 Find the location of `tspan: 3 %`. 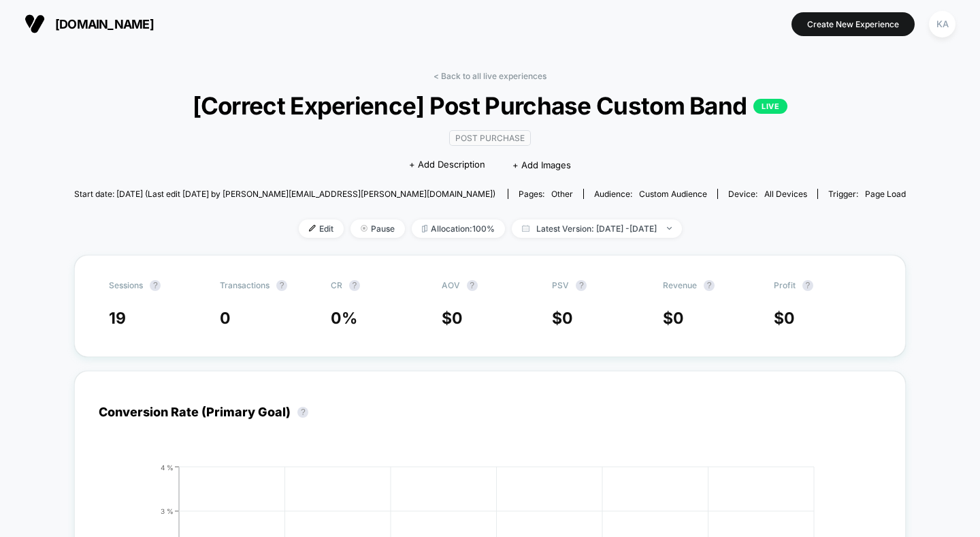

tspan: 3 % is located at coordinates (167, 510).